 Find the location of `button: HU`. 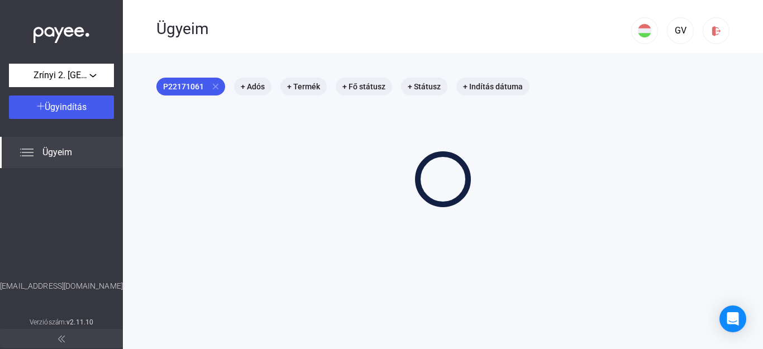

button: HU is located at coordinates (645, 31).